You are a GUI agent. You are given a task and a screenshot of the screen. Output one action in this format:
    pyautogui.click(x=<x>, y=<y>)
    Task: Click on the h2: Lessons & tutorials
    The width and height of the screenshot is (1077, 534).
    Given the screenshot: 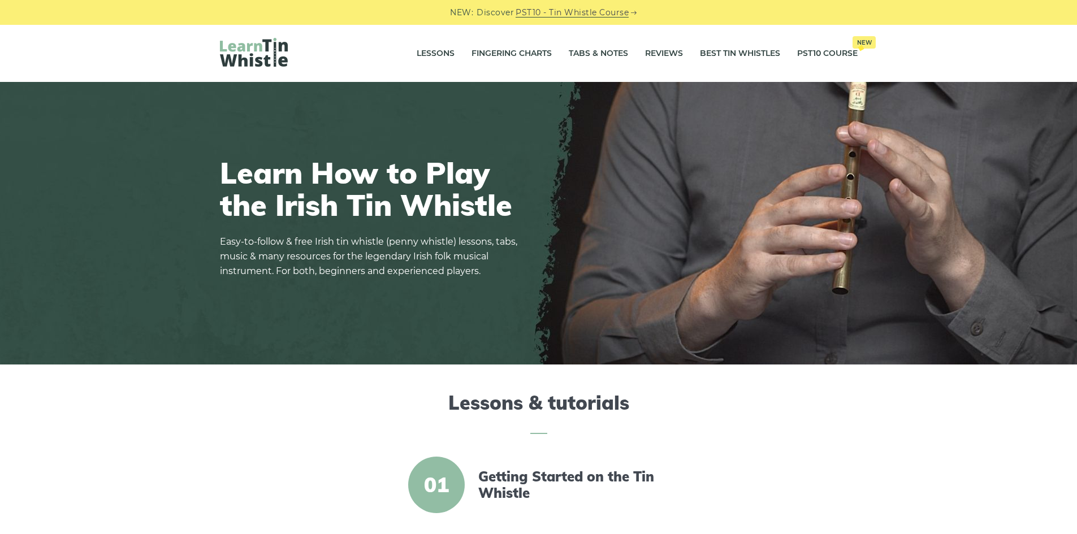 What is the action you would take?
    pyautogui.click(x=539, y=413)
    